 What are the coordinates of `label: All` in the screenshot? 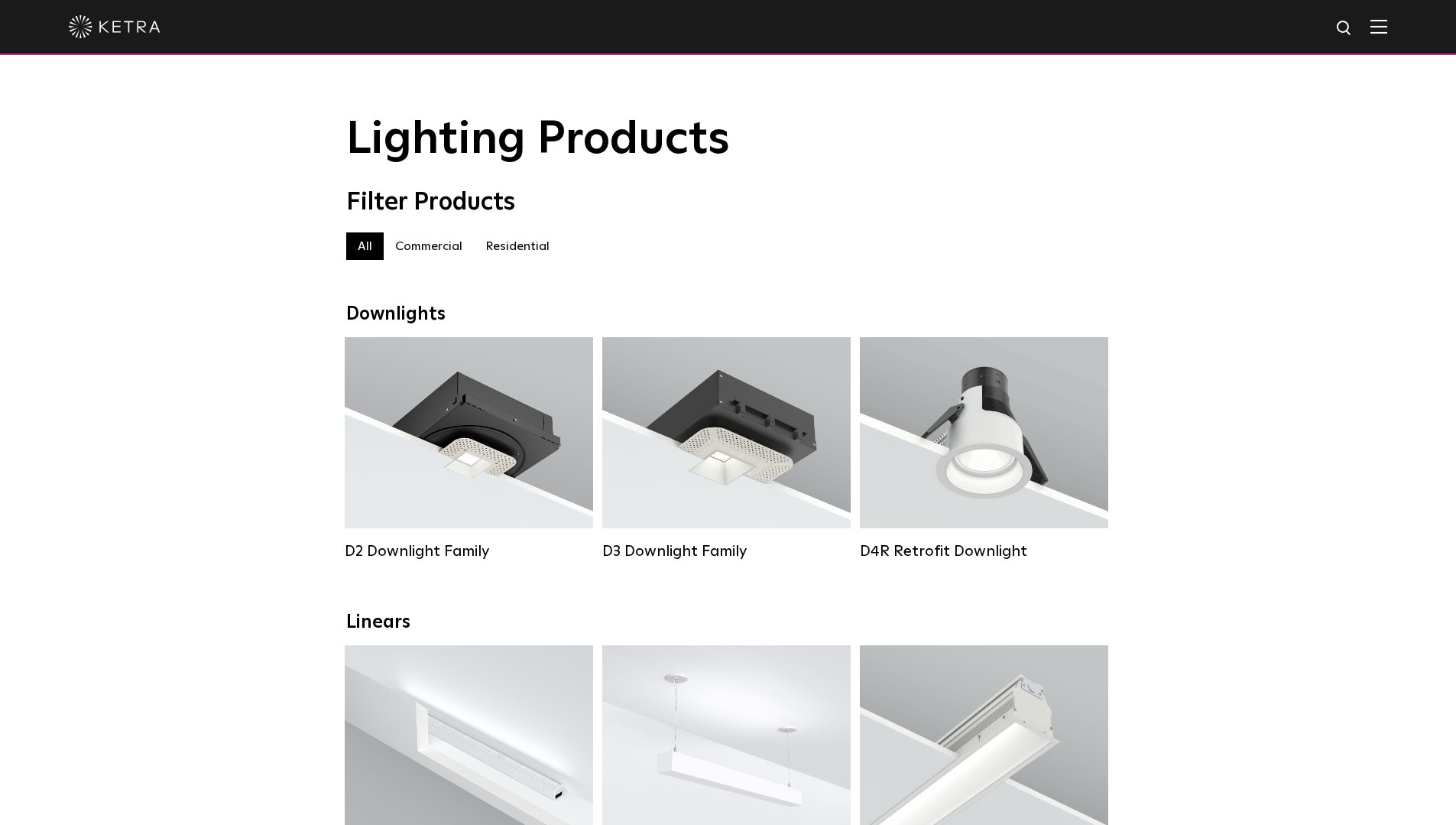 It's located at (365, 246).